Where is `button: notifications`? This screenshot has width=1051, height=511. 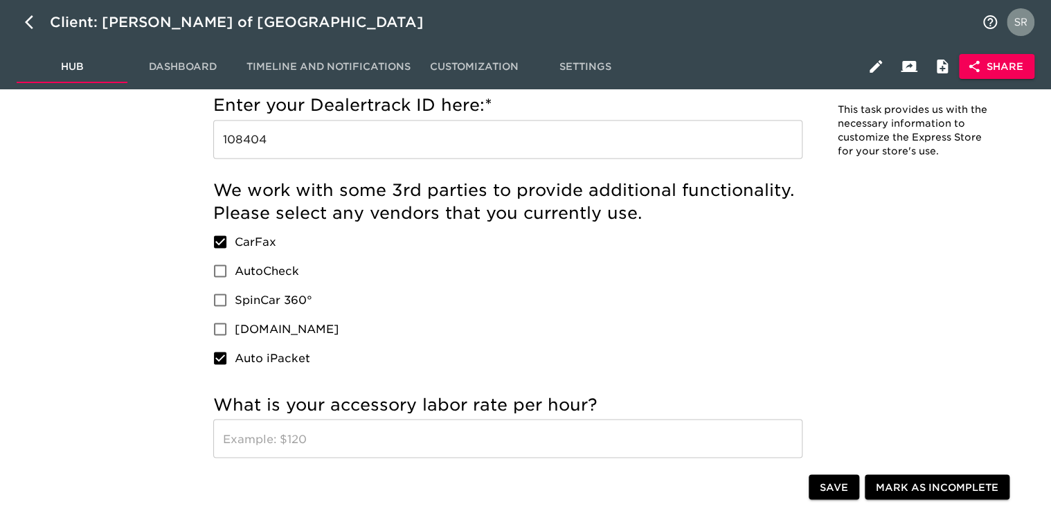 button: notifications is located at coordinates (990, 22).